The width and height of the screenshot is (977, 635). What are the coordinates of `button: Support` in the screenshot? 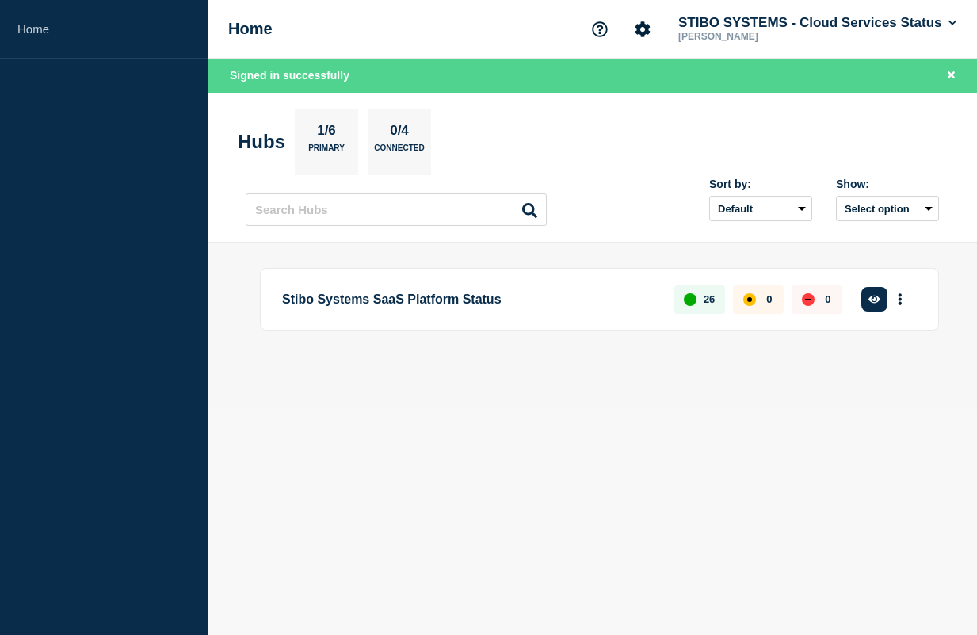 It's located at (600, 29).